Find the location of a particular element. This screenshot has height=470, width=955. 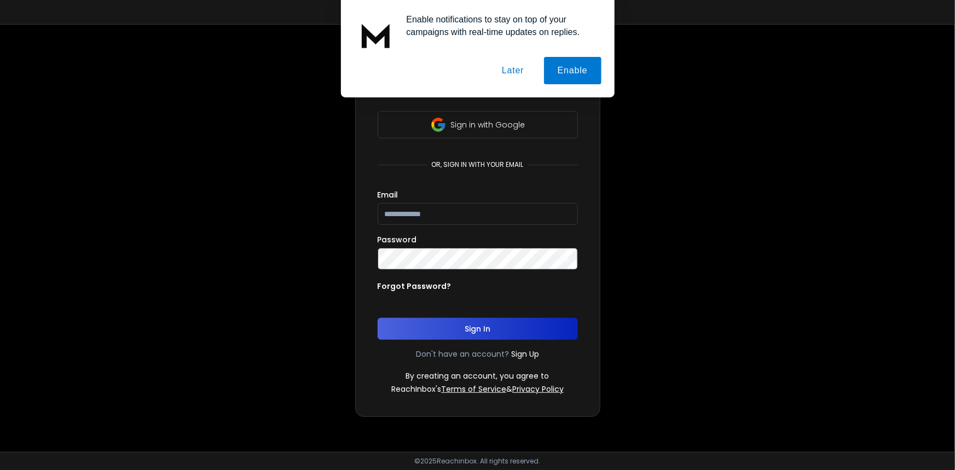

a: Privacy Policy is located at coordinates (538, 389).